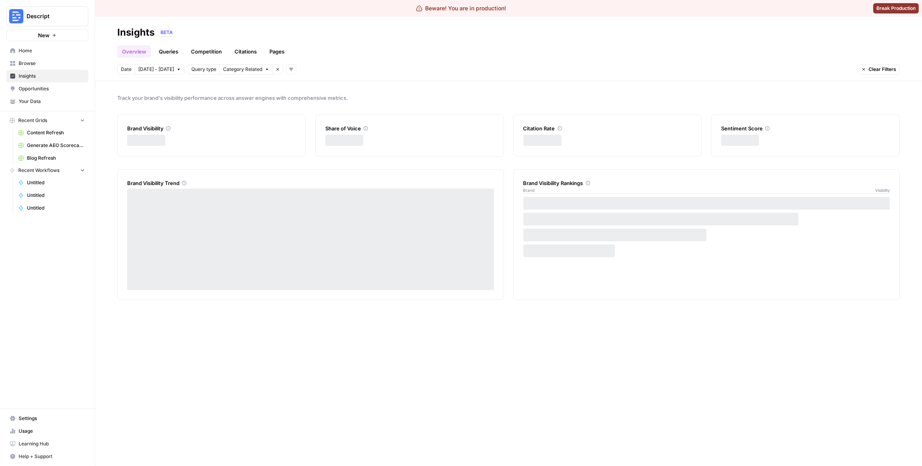  What do you see at coordinates (52, 133) in the screenshot?
I see `a: Content Refresh` at bounding box center [52, 133].